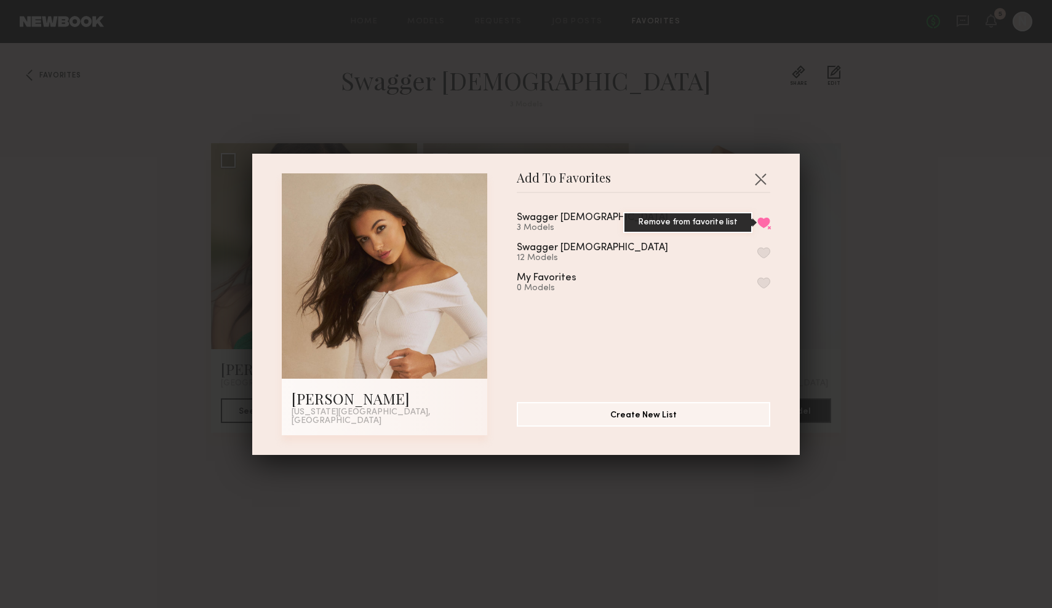  Describe the element at coordinates (763, 223) in the screenshot. I see `button: Remove from favorite list` at that location.